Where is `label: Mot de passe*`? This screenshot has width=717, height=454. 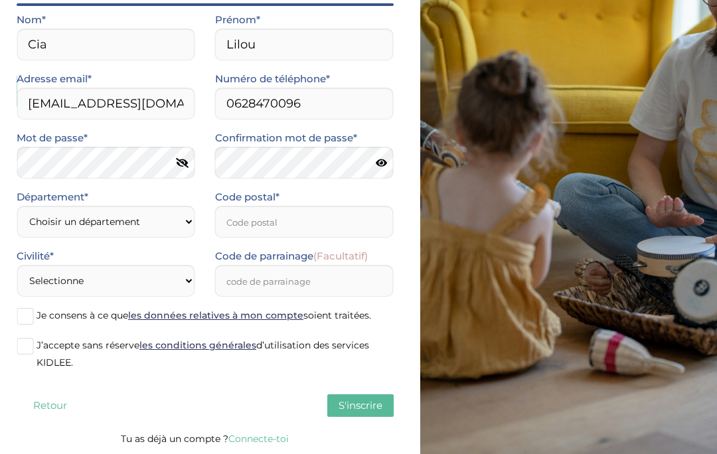
label: Mot de passe* is located at coordinates (52, 138).